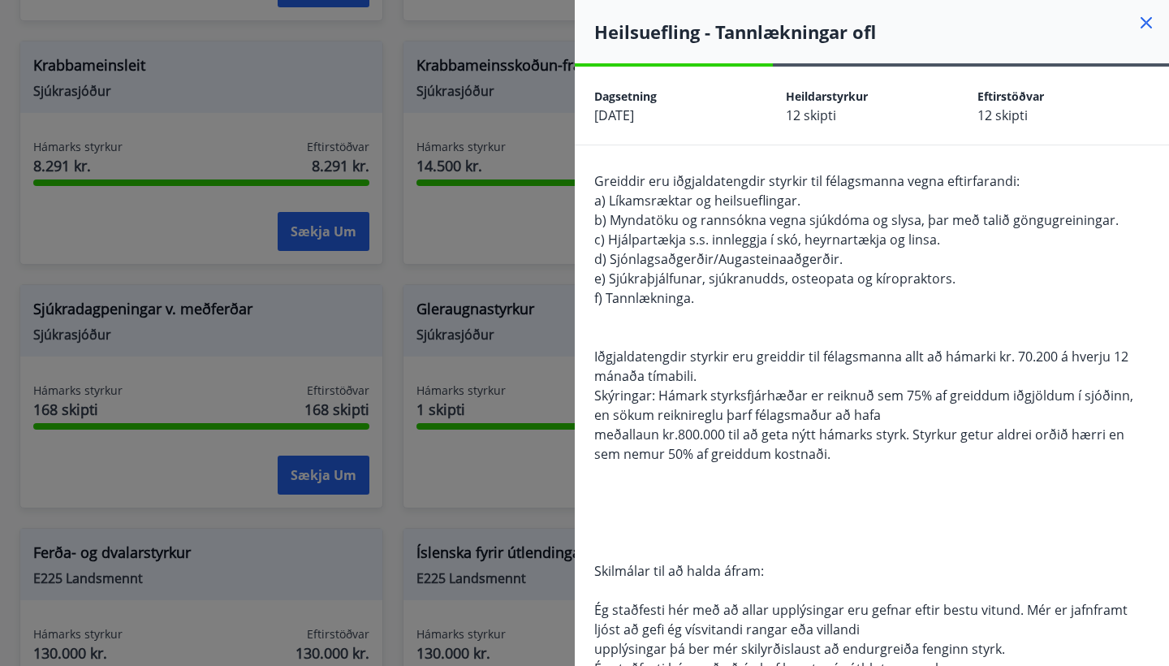 The image size is (1169, 666). I want to click on span: Greiddir eru iðgjaldatengdir styrkir til félagsmanna vegna eftirfarandi:, so click(807, 181).